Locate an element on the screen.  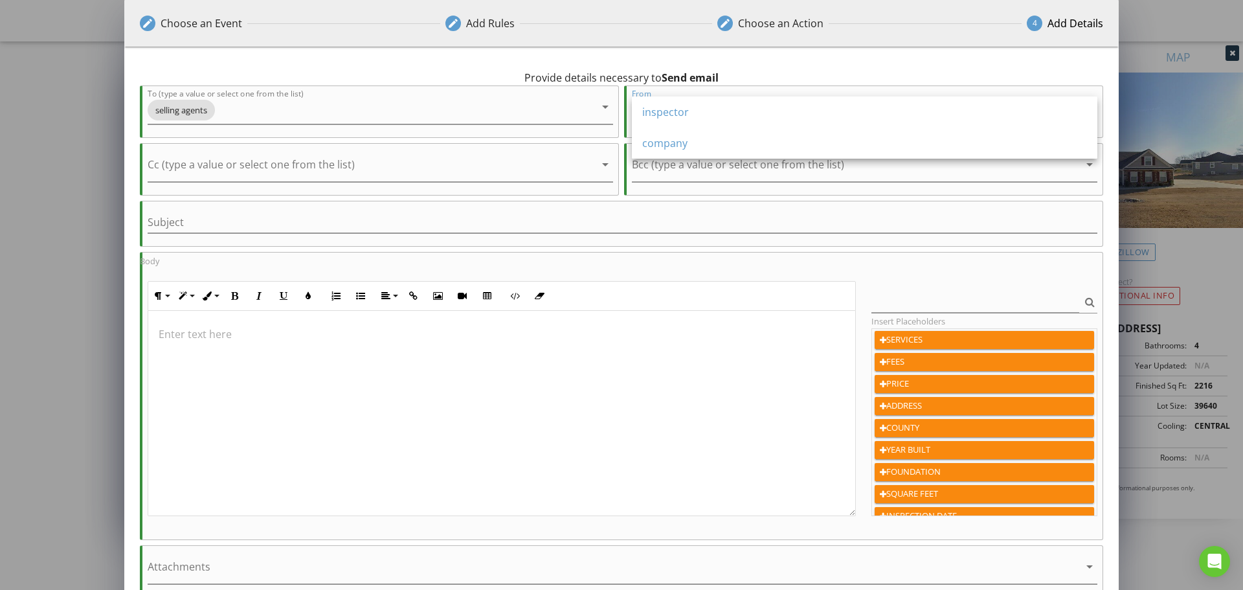
button: Paragraph Format is located at coordinates (160, 296).